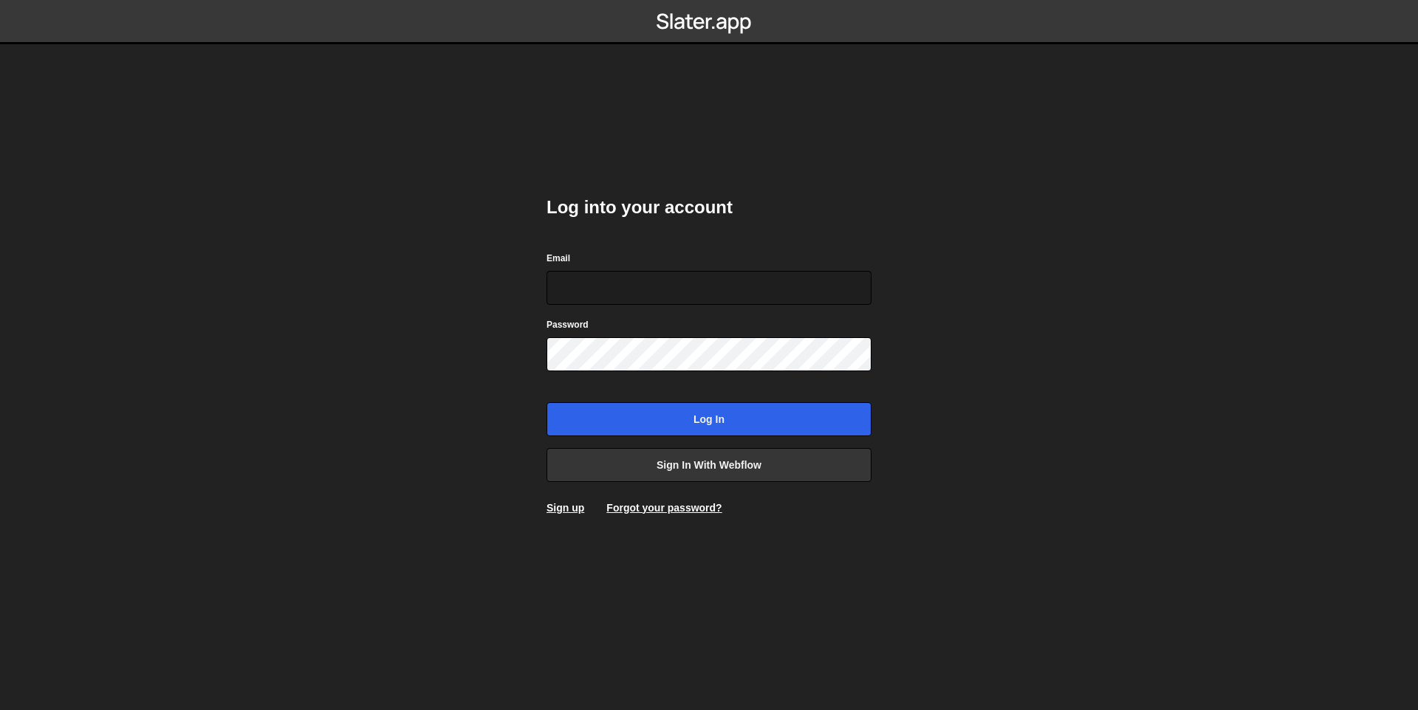 The width and height of the screenshot is (1418, 710). I want to click on h2: Log into your account, so click(709, 208).